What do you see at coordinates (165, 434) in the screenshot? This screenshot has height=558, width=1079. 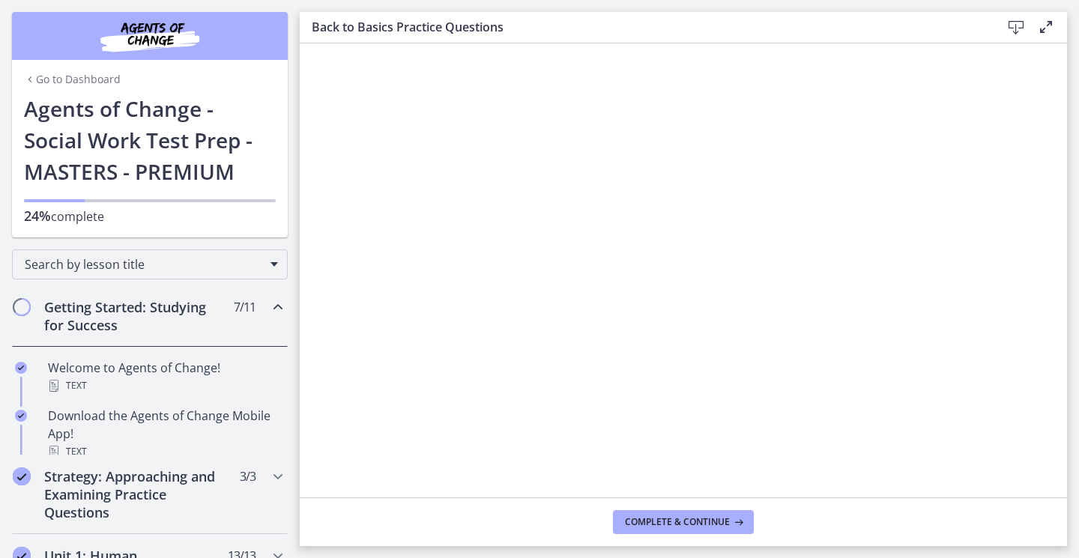 I see `div: Download the Agents of Change Mobile App!` at bounding box center [165, 434].